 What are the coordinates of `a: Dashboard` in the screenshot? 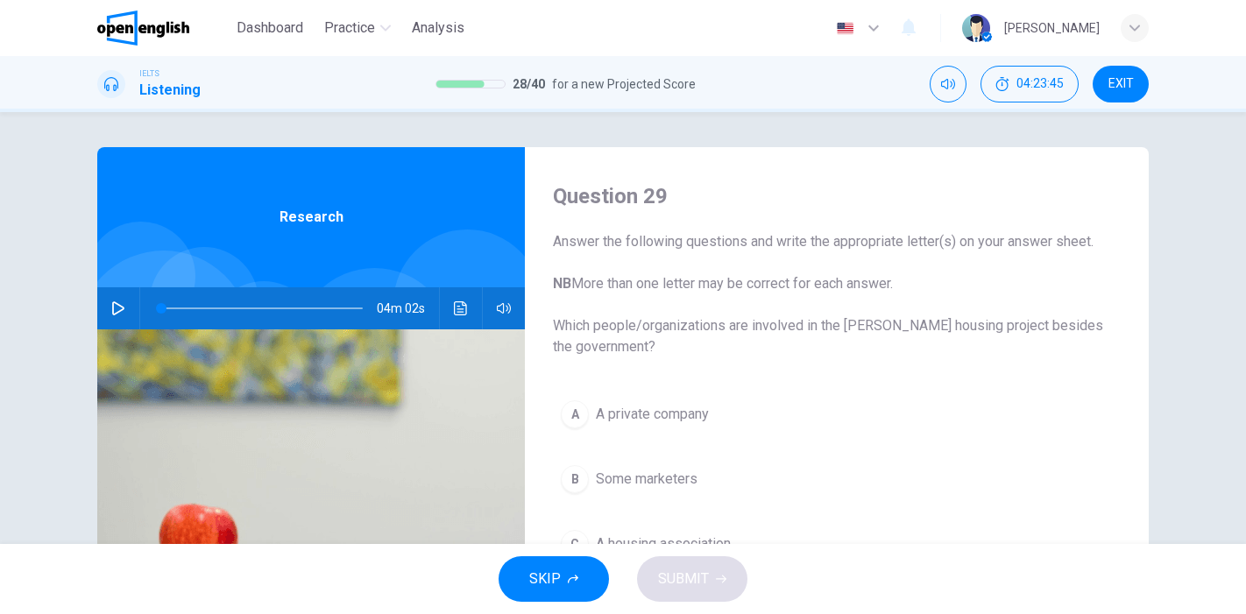 It's located at (270, 28).